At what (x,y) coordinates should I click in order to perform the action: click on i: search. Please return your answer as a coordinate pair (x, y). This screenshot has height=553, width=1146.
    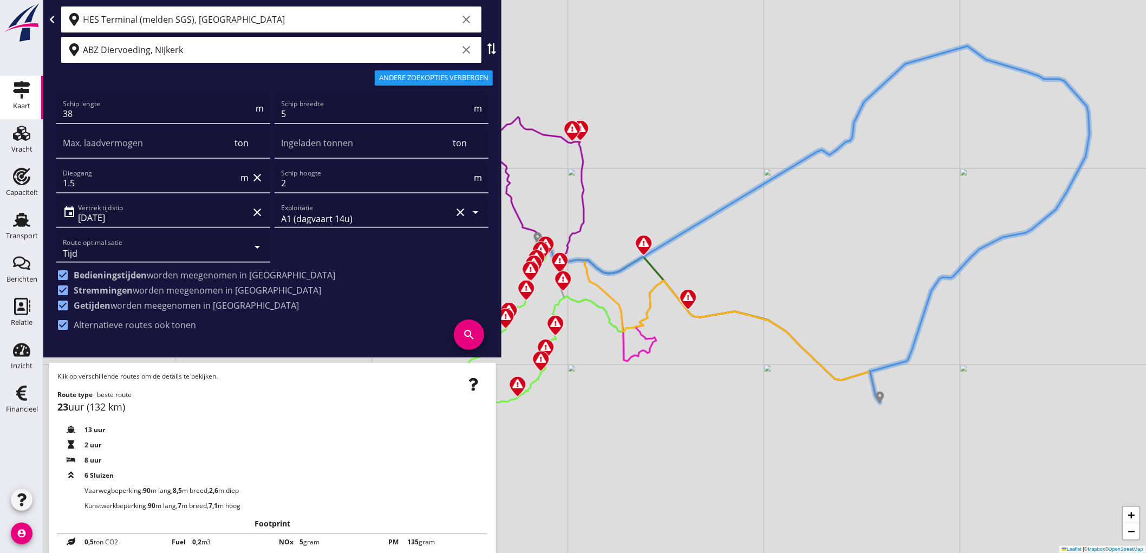
    Looking at the image, I should click on (469, 335).